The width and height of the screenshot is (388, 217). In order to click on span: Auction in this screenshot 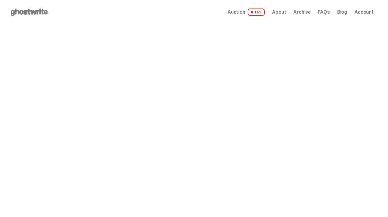, I will do `click(236, 12)`.